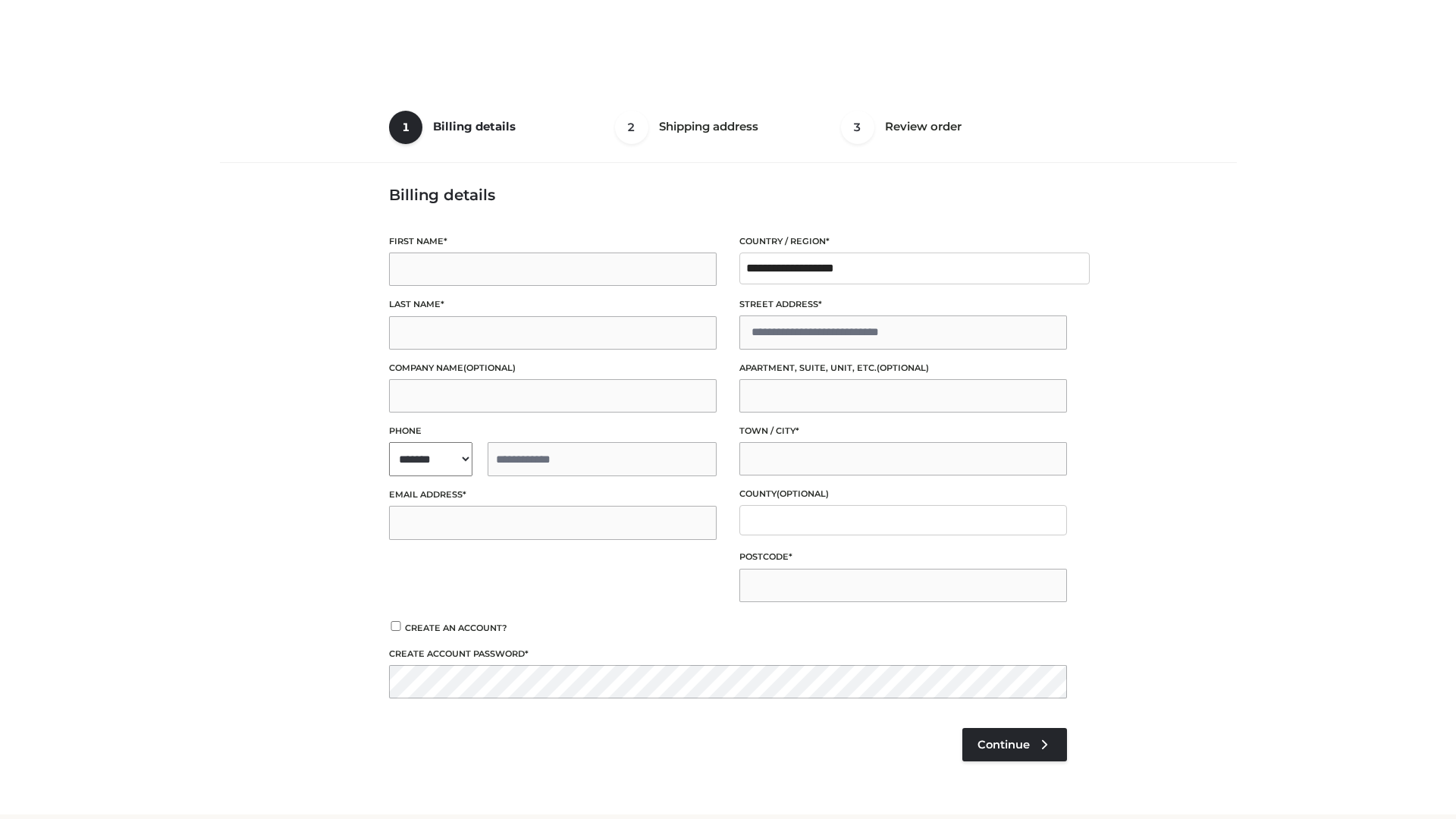 The width and height of the screenshot is (1456, 819). I want to click on label: Company name, so click(553, 368).